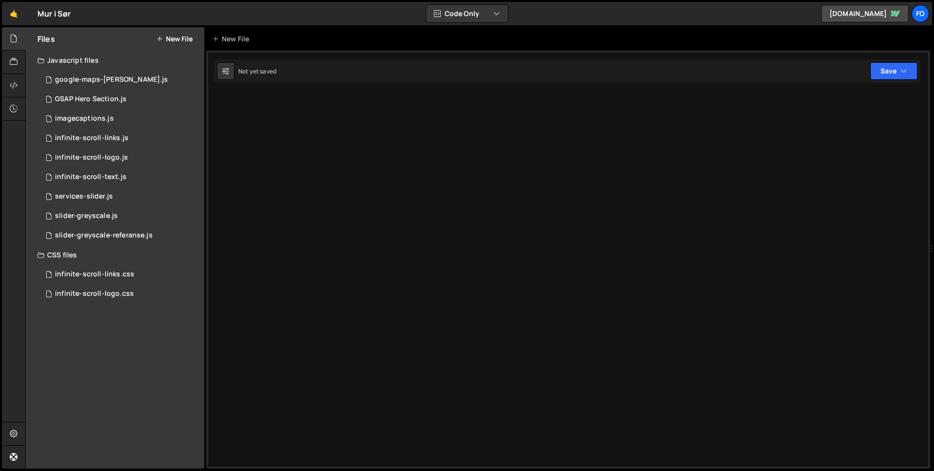 This screenshot has height=471, width=934. I want to click on div: 15856/44474.css, so click(121, 294).